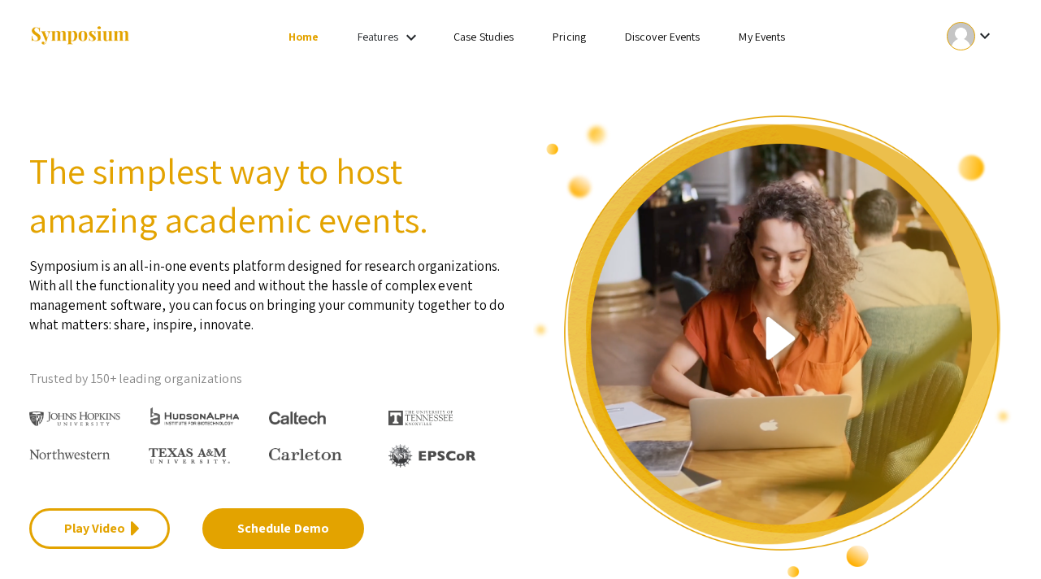 The width and height of the screenshot is (1041, 579). Describe the element at coordinates (421, 418) in the screenshot. I see `img: The University of Tennessee` at that location.